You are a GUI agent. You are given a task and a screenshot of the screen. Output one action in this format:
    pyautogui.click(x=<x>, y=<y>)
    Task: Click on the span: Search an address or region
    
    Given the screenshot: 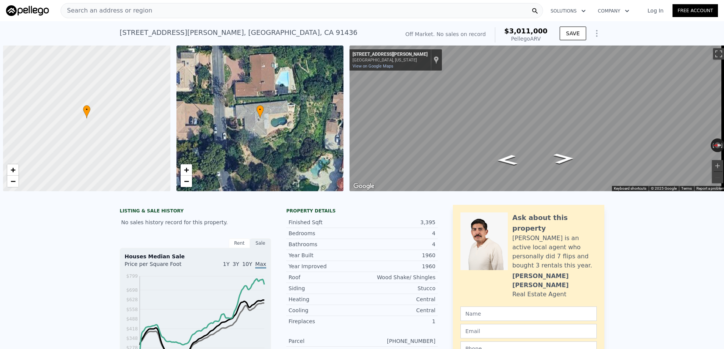 What is the action you would take?
    pyautogui.click(x=106, y=11)
    